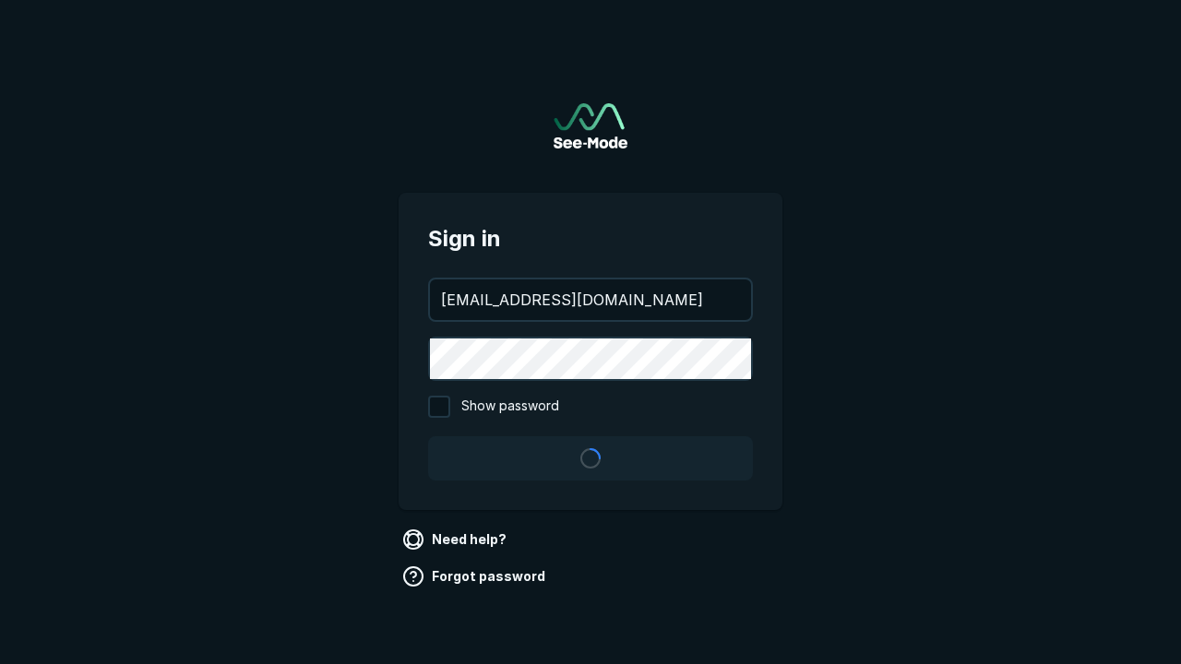 The height and width of the screenshot is (664, 1181). Describe the element at coordinates (591, 126) in the screenshot. I see `img: See-Mode Logo` at that location.